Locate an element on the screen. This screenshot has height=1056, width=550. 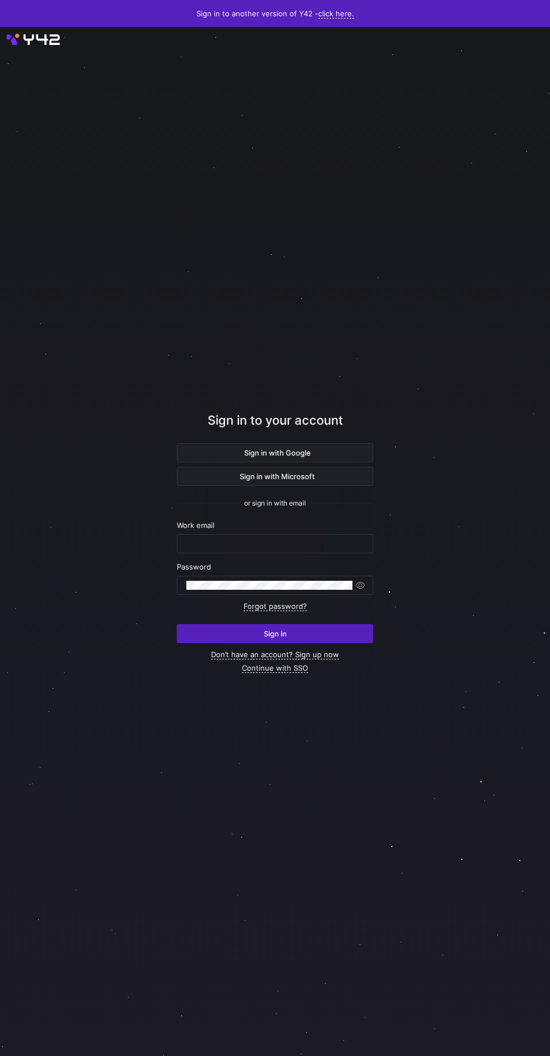
span: Password is located at coordinates (194, 567).